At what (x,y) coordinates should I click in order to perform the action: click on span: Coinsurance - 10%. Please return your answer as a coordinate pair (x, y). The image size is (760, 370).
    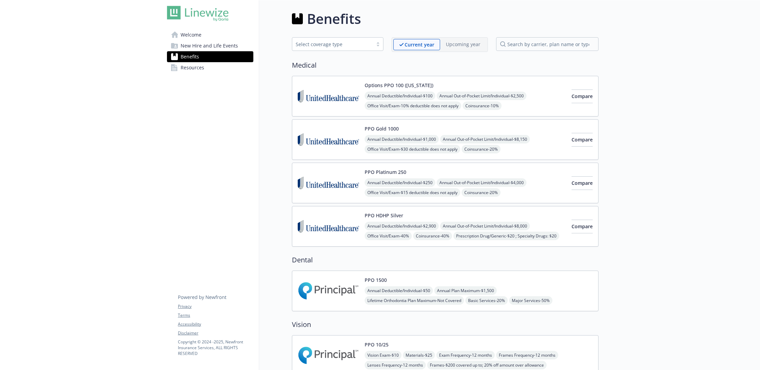
    Looking at the image, I should click on (482, 106).